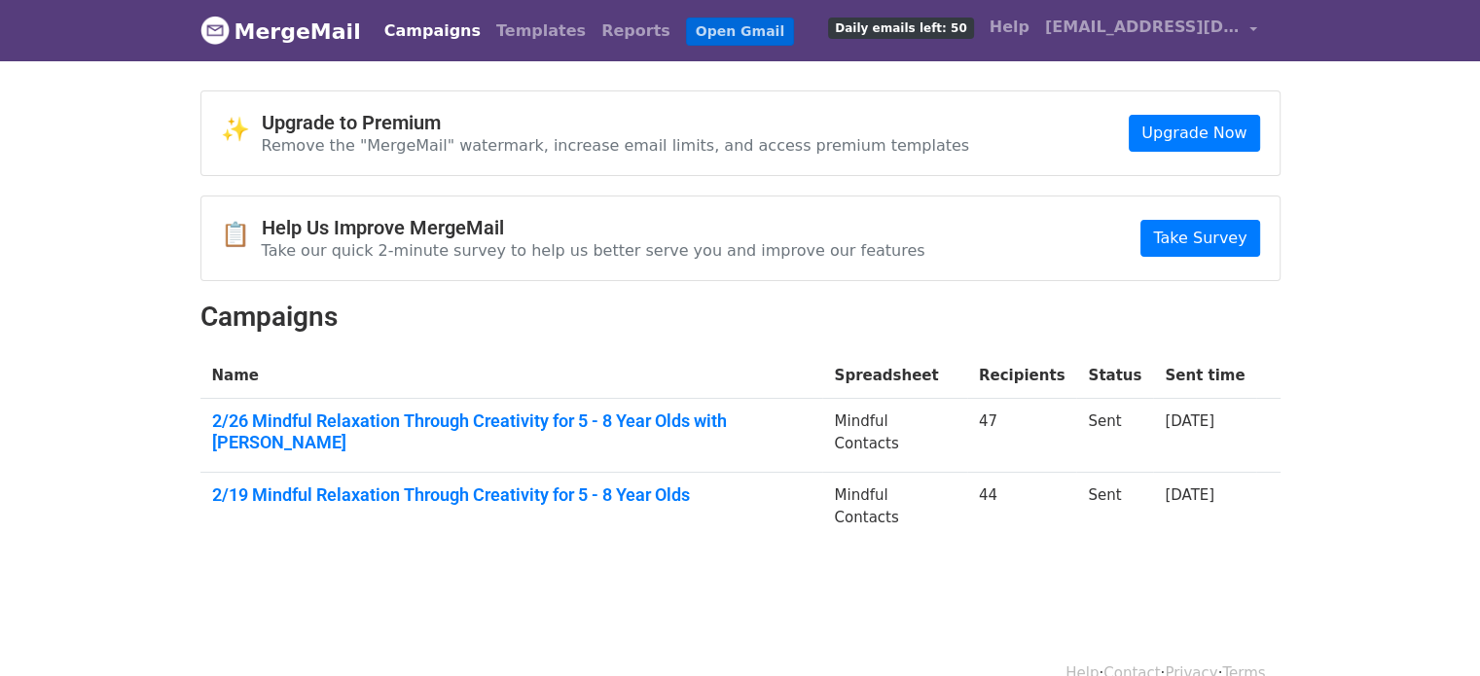 This screenshot has height=676, width=1480. I want to click on h4: Help Us Improve MergeMail, so click(594, 228).